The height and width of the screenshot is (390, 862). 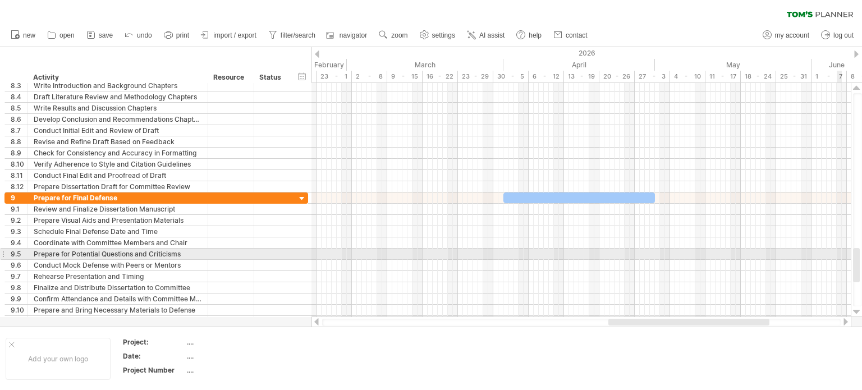 What do you see at coordinates (19, 141) in the screenshot?
I see `div: 8.8` at bounding box center [19, 141].